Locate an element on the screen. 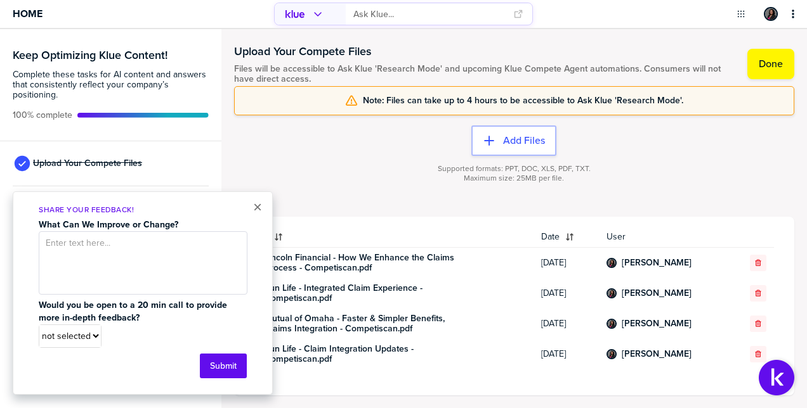 The width and height of the screenshot is (807, 408). strong: What Can We Improve or Change? is located at coordinates (108, 224).